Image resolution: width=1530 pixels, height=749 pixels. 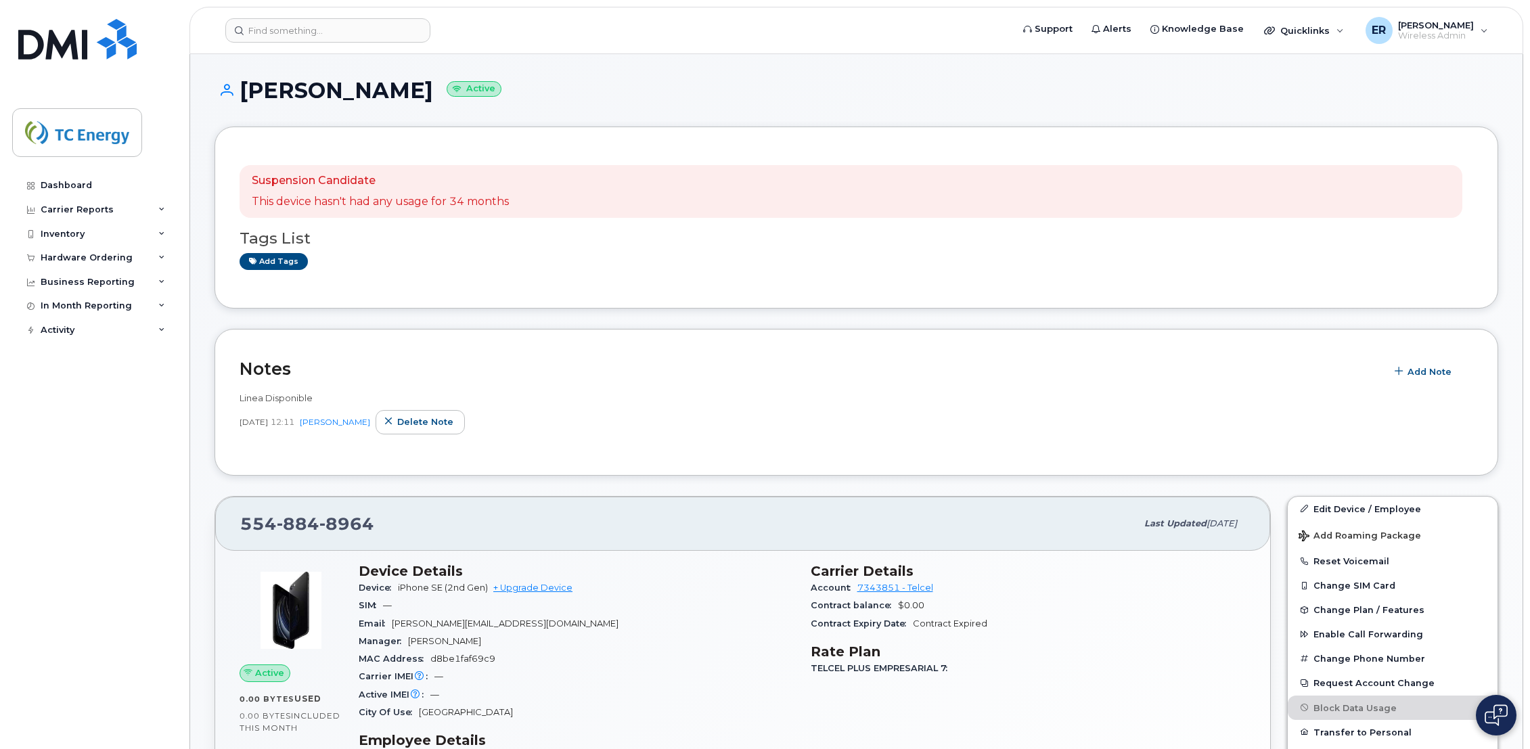 I want to click on img: image20231002-3703462-1mz9tax.jpeg, so click(x=291, y=610).